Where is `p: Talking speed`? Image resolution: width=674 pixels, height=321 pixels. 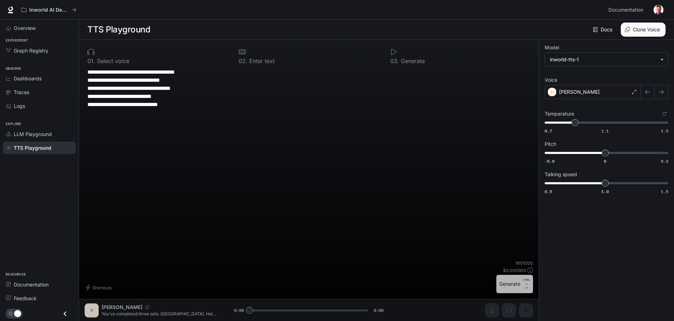 p: Talking speed is located at coordinates (561, 174).